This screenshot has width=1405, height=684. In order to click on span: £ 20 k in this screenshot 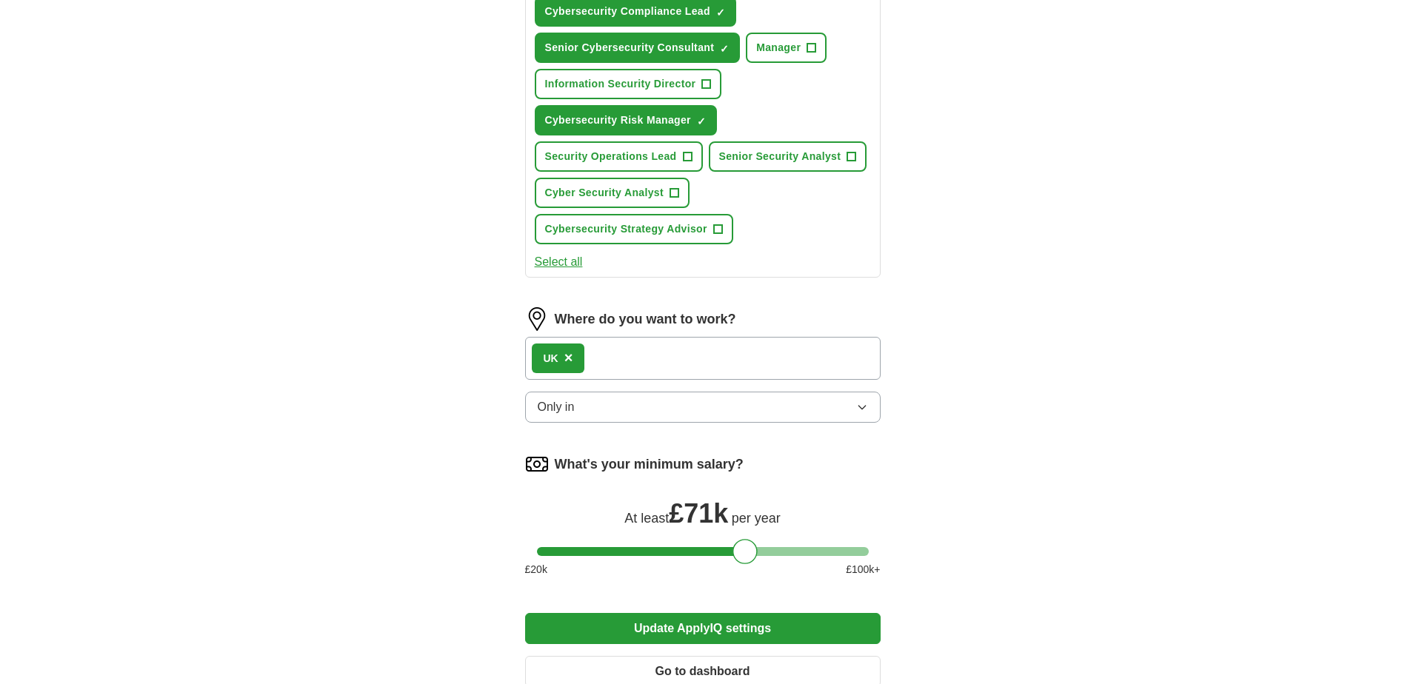, I will do `click(536, 569)`.